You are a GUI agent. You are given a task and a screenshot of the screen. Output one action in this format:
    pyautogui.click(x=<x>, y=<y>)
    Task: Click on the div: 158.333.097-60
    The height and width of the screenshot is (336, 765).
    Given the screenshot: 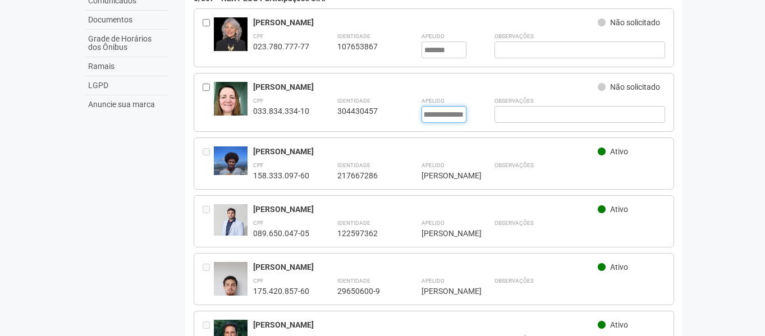 What is the action you would take?
    pyautogui.click(x=281, y=176)
    